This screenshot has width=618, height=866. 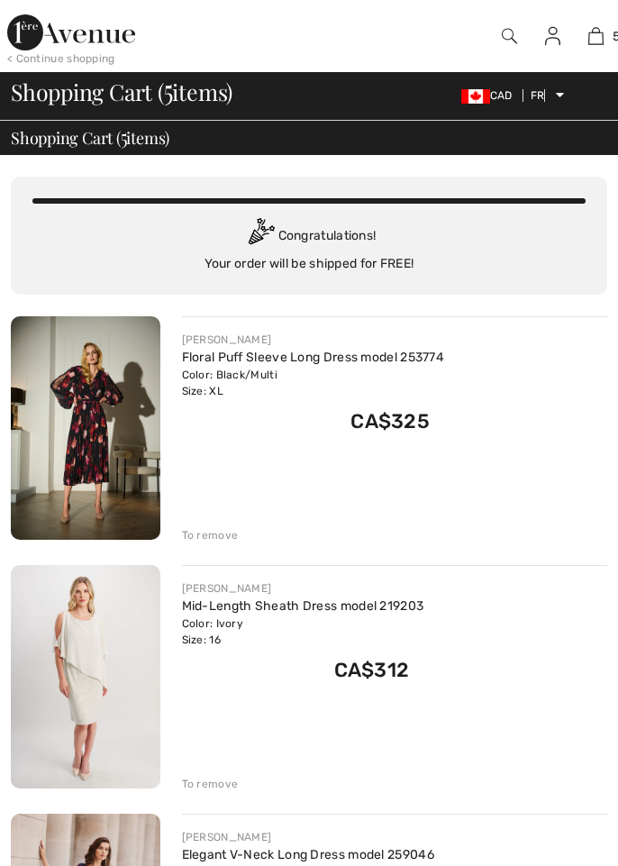 I want to click on a: Floral Puff Sleeve Long Dress model 253774, so click(x=314, y=357).